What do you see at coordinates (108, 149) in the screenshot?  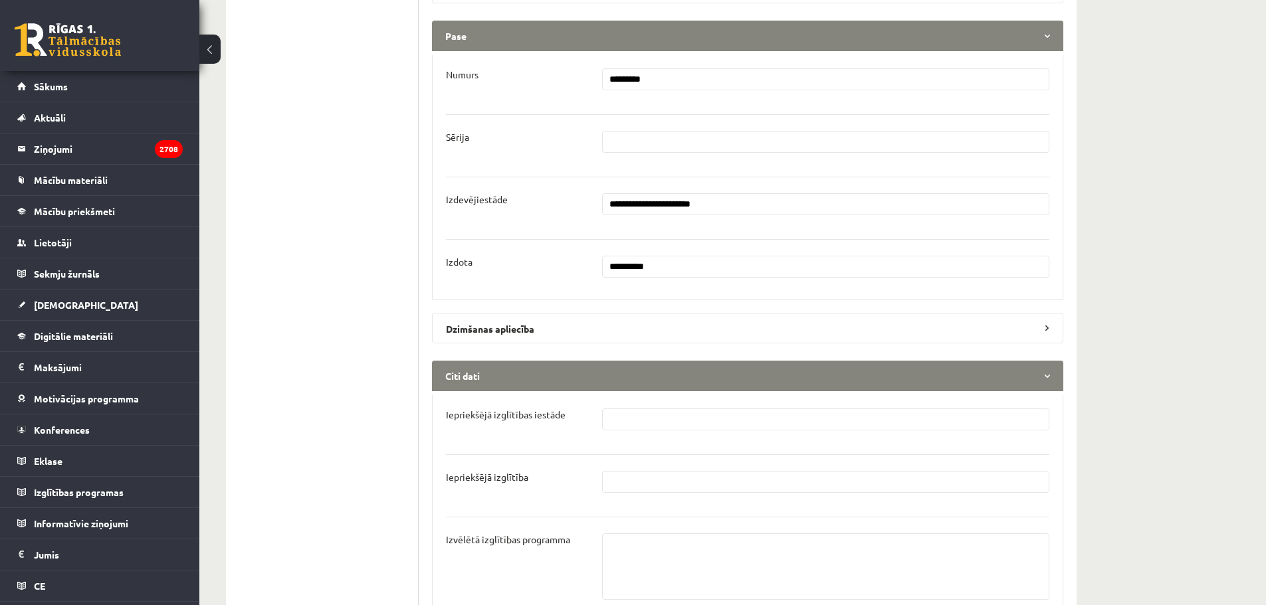 I see `legend: Ziņojumi` at bounding box center [108, 149].